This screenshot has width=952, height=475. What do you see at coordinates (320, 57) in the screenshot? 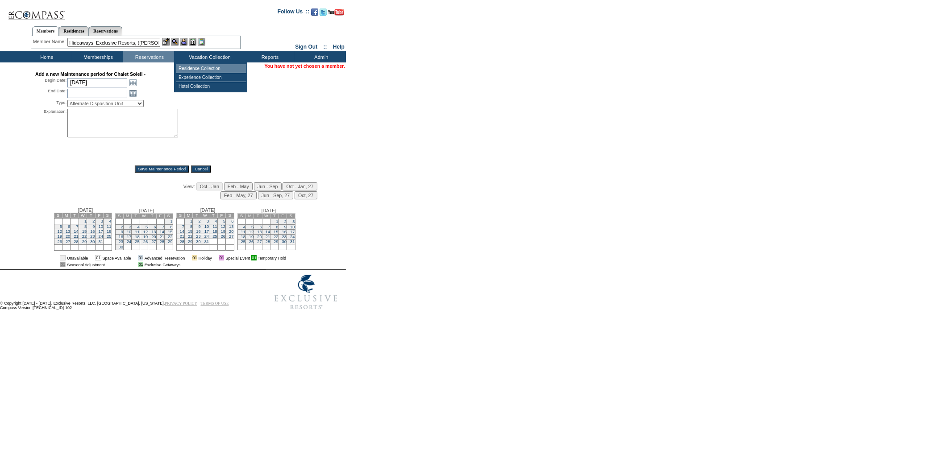
I see `td: Admin` at bounding box center [320, 57].